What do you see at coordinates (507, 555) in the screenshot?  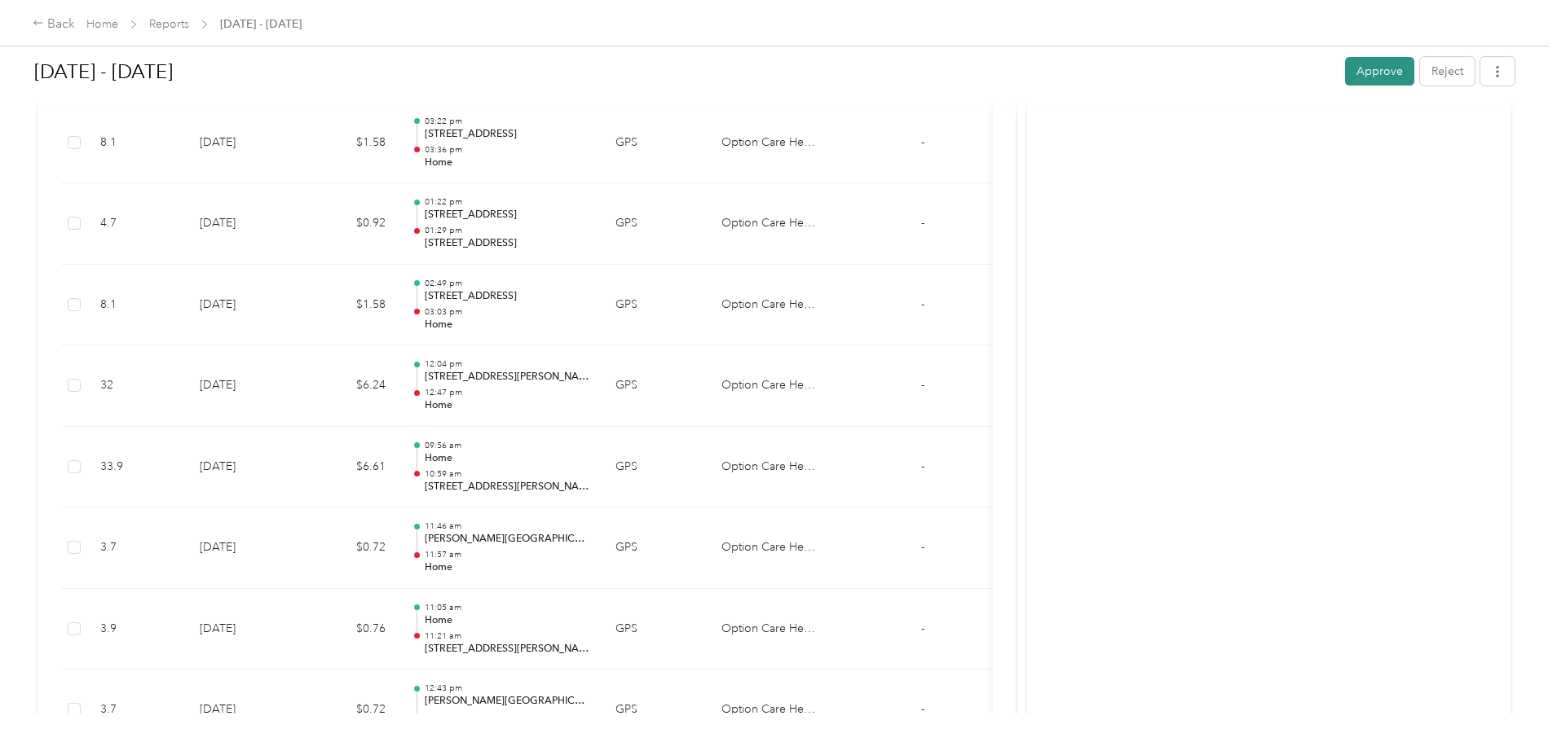 I see `p: 11:57 am` at bounding box center [507, 555].